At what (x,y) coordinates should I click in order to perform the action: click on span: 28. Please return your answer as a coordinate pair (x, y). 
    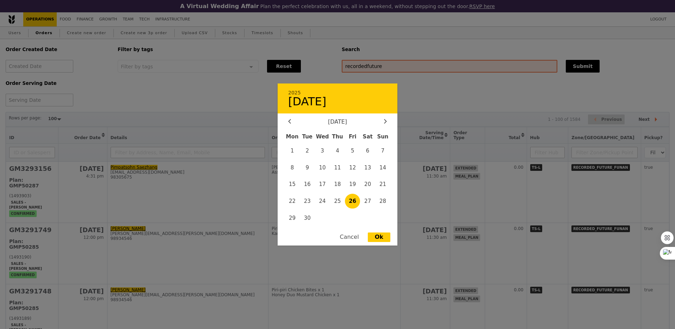
    Looking at the image, I should click on (383, 201).